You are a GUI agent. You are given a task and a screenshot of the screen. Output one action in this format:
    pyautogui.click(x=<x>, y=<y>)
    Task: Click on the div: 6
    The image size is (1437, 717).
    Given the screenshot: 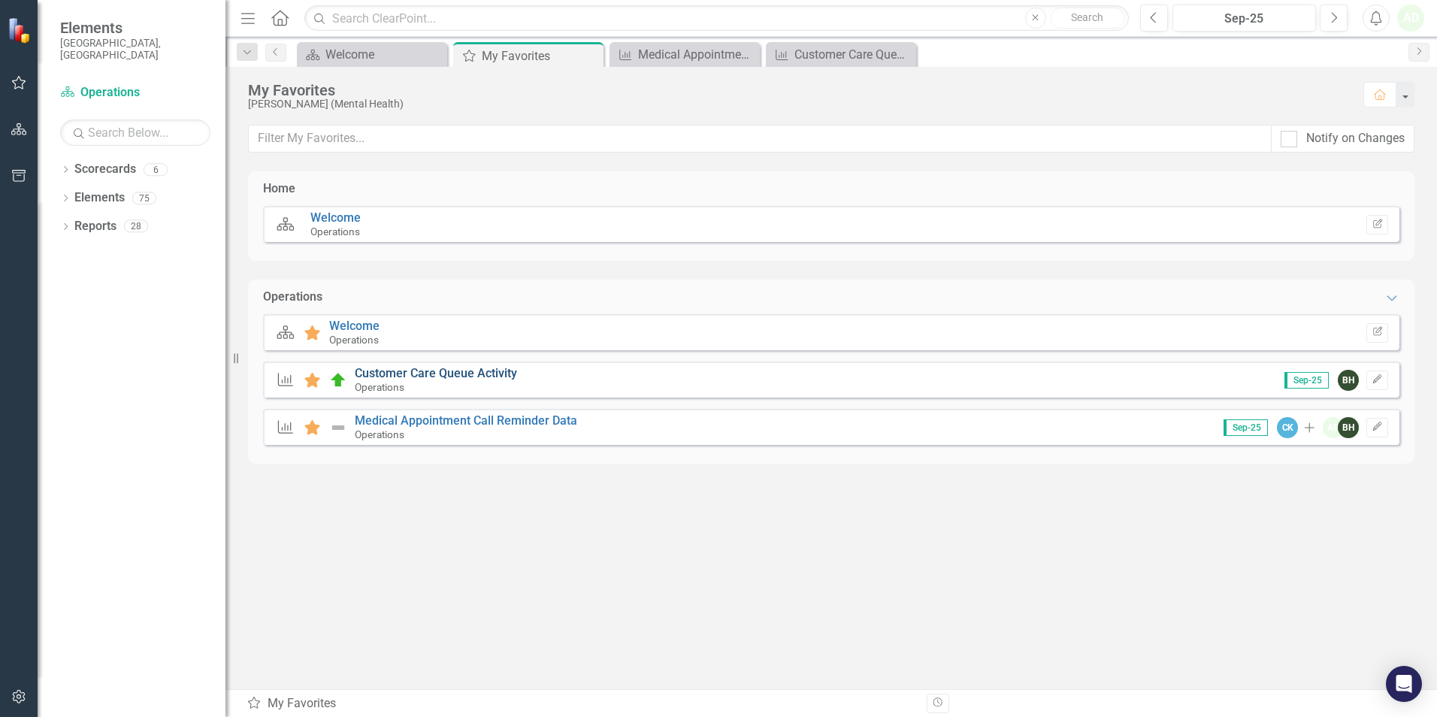 What is the action you would take?
    pyautogui.click(x=156, y=169)
    